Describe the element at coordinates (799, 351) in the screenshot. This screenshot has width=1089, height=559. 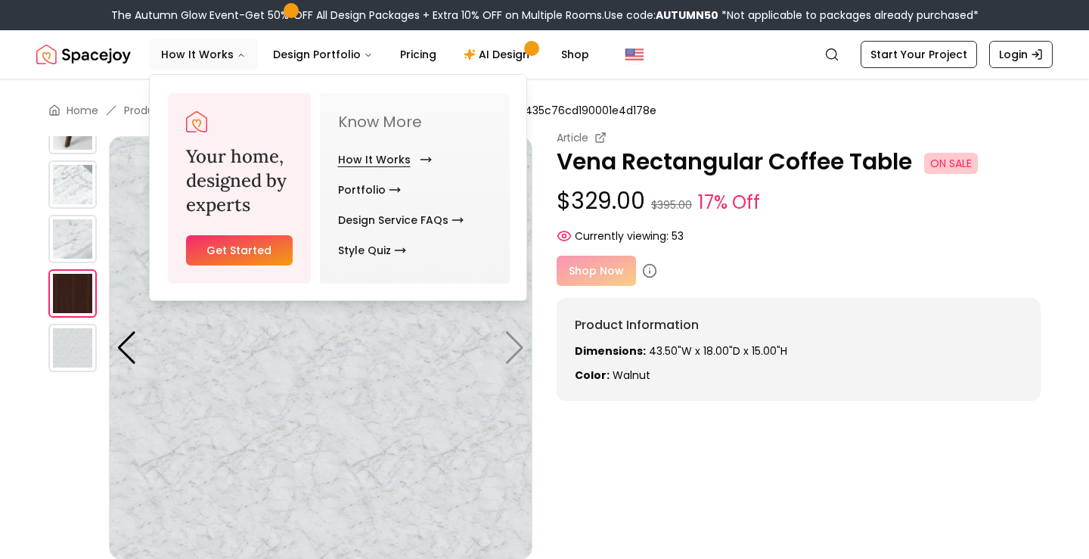
I see `p: 43.50"W x 18.00"D x 15.00"H` at that location.